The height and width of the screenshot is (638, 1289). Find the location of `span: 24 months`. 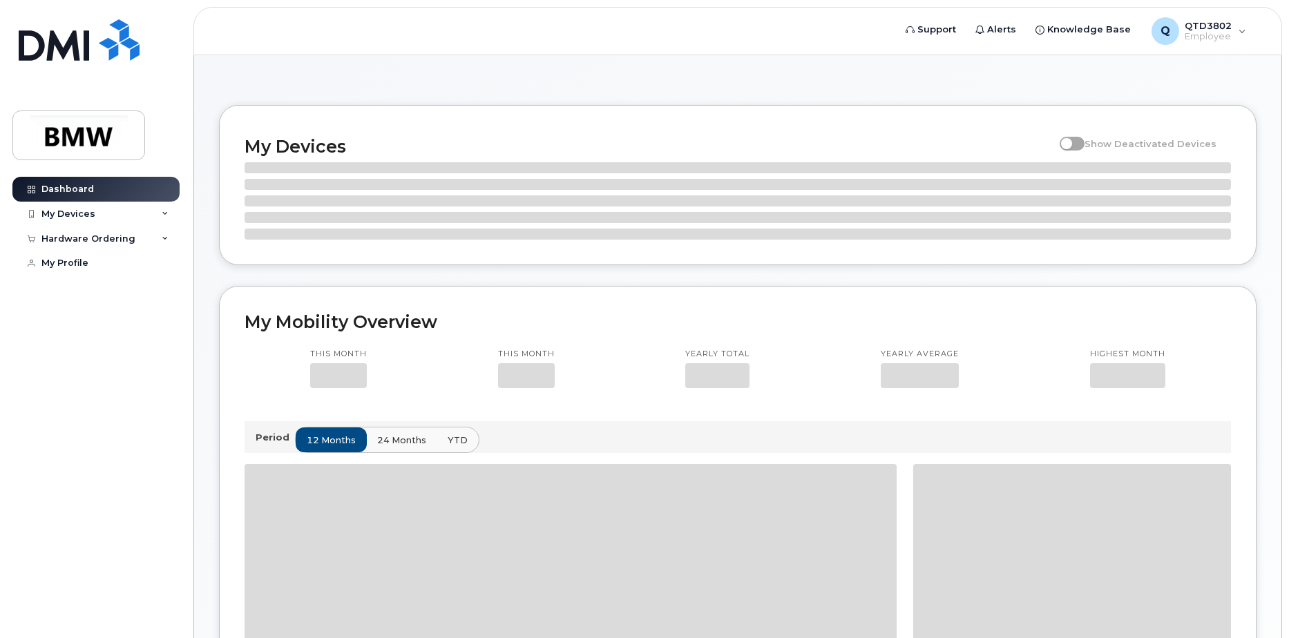

span: 24 months is located at coordinates (401, 440).